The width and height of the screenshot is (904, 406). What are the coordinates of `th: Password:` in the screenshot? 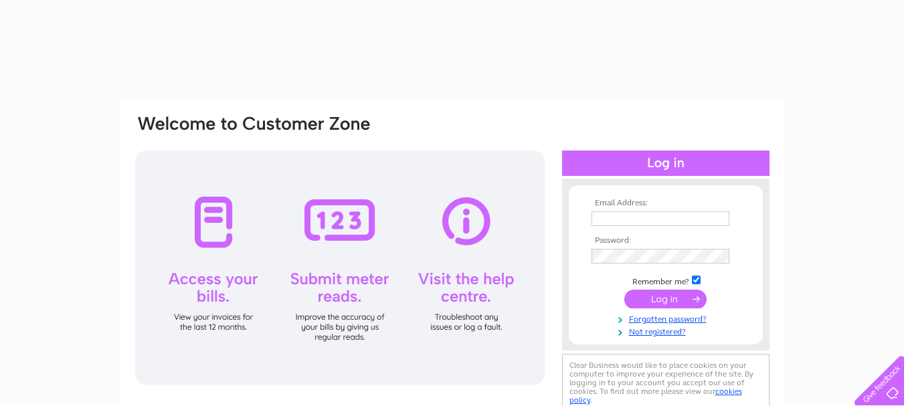 It's located at (665, 241).